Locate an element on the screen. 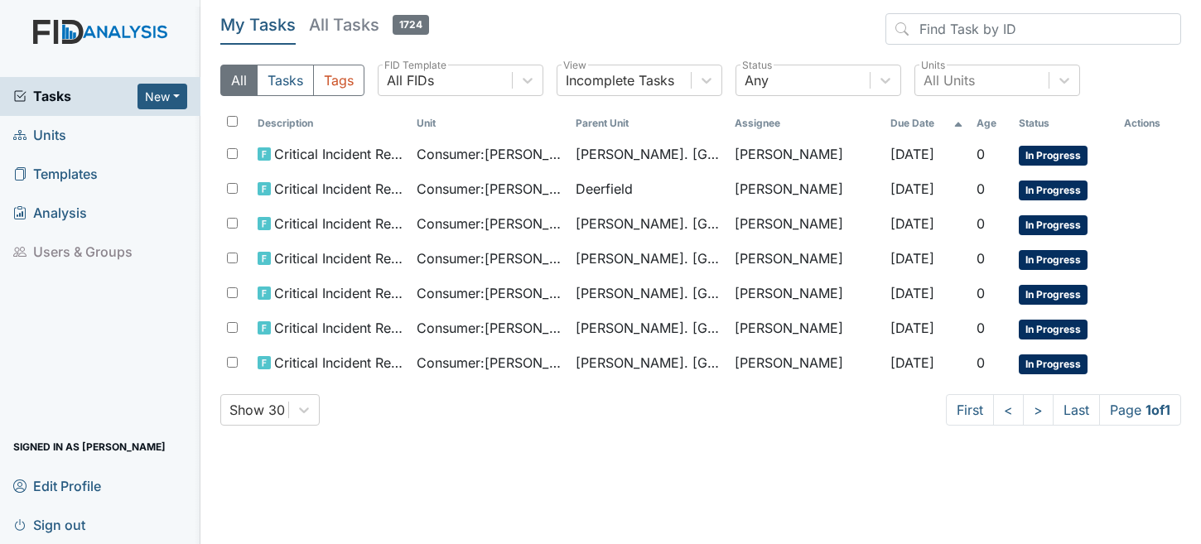 The image size is (1201, 544). span: Edit Profile is located at coordinates (57, 485).